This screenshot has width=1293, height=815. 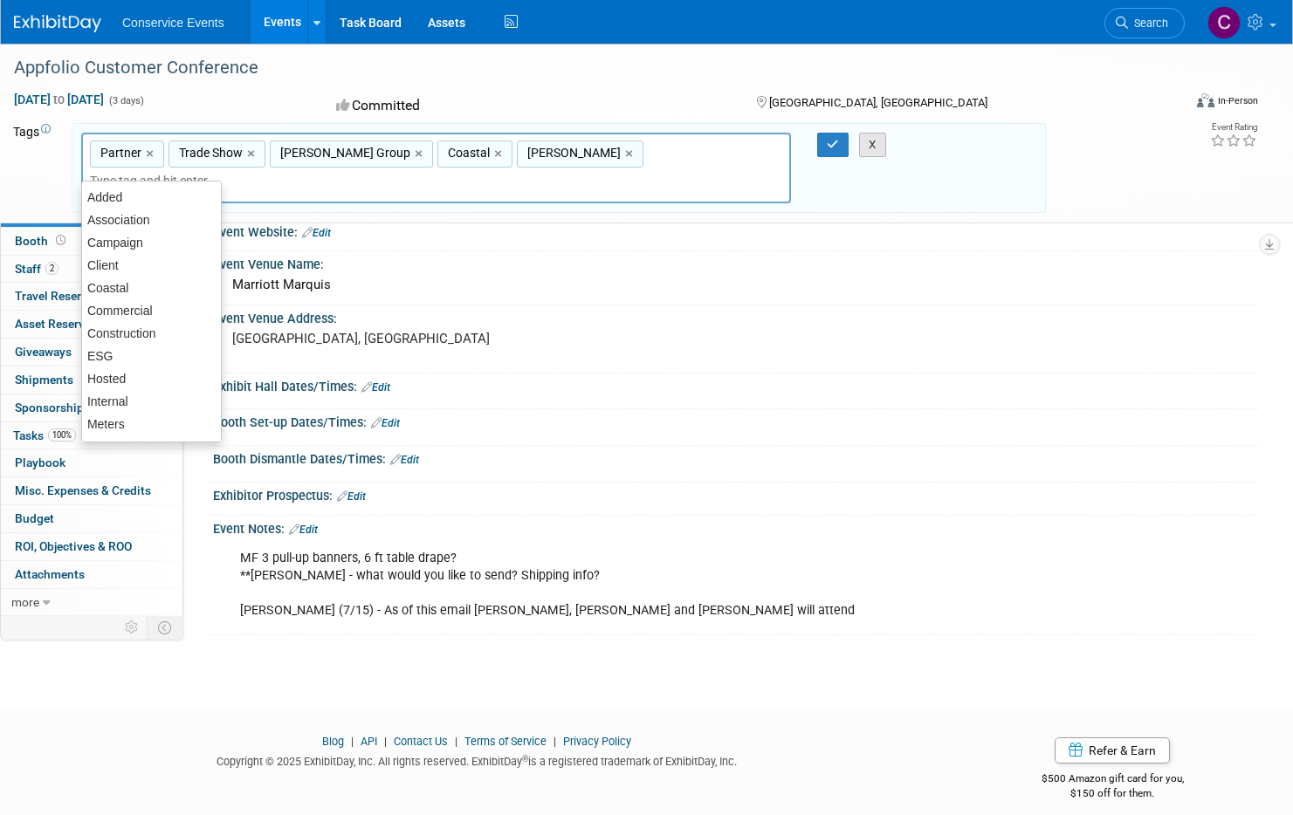 What do you see at coordinates (529, 106) in the screenshot?
I see `div: Committed` at bounding box center [529, 106].